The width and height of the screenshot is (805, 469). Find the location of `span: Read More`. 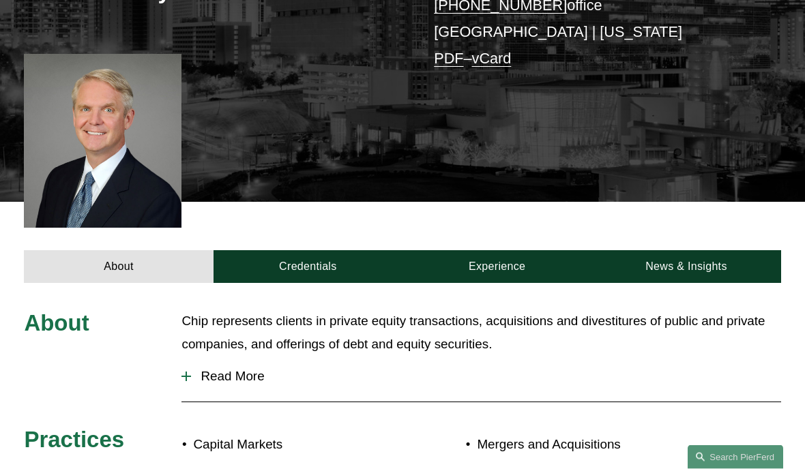

span: Read More is located at coordinates (486, 377).